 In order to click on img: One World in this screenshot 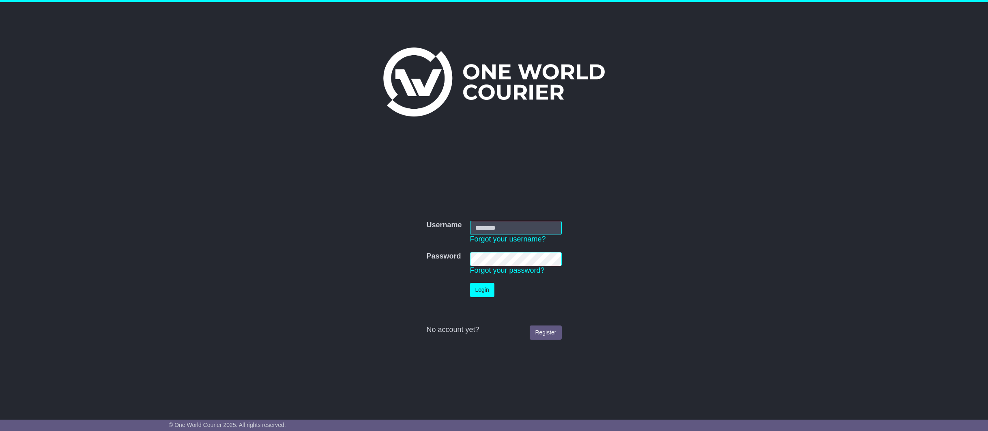, I will do `click(494, 82)`.